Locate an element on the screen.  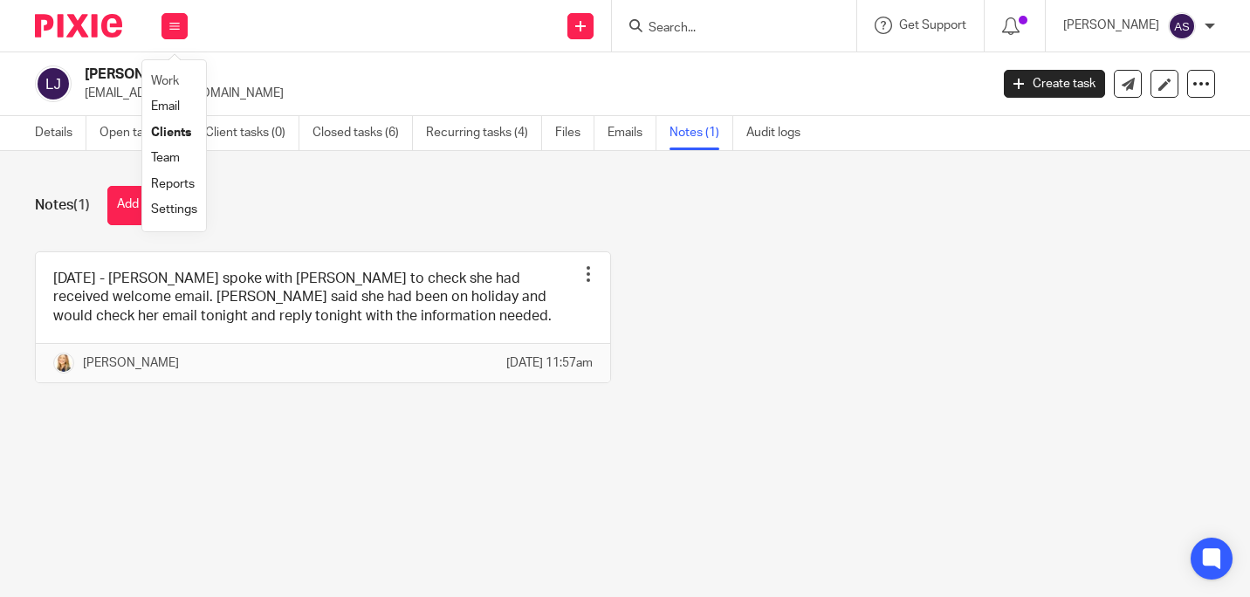
a: Notes (1) is located at coordinates (701, 133).